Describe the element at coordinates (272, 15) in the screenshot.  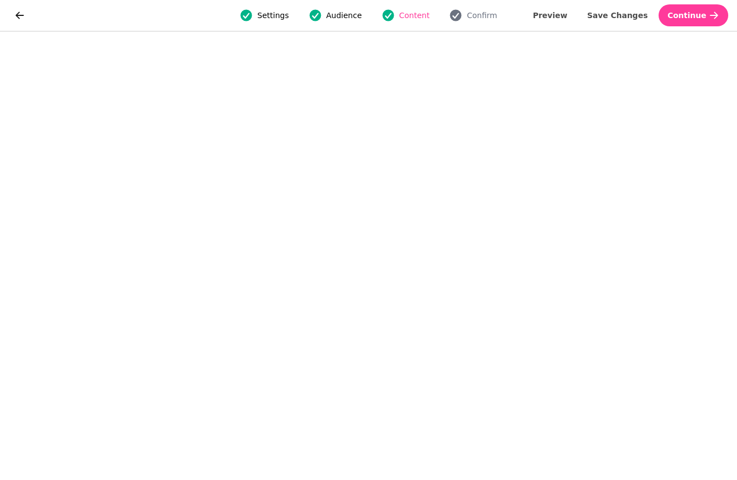
I see `span: Settings` at that location.